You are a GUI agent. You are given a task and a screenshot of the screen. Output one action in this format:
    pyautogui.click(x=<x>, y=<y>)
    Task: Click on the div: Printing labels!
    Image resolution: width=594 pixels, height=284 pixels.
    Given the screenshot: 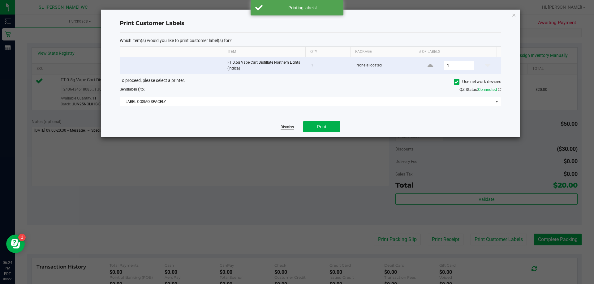 What is the action you would take?
    pyautogui.click(x=302, y=8)
    